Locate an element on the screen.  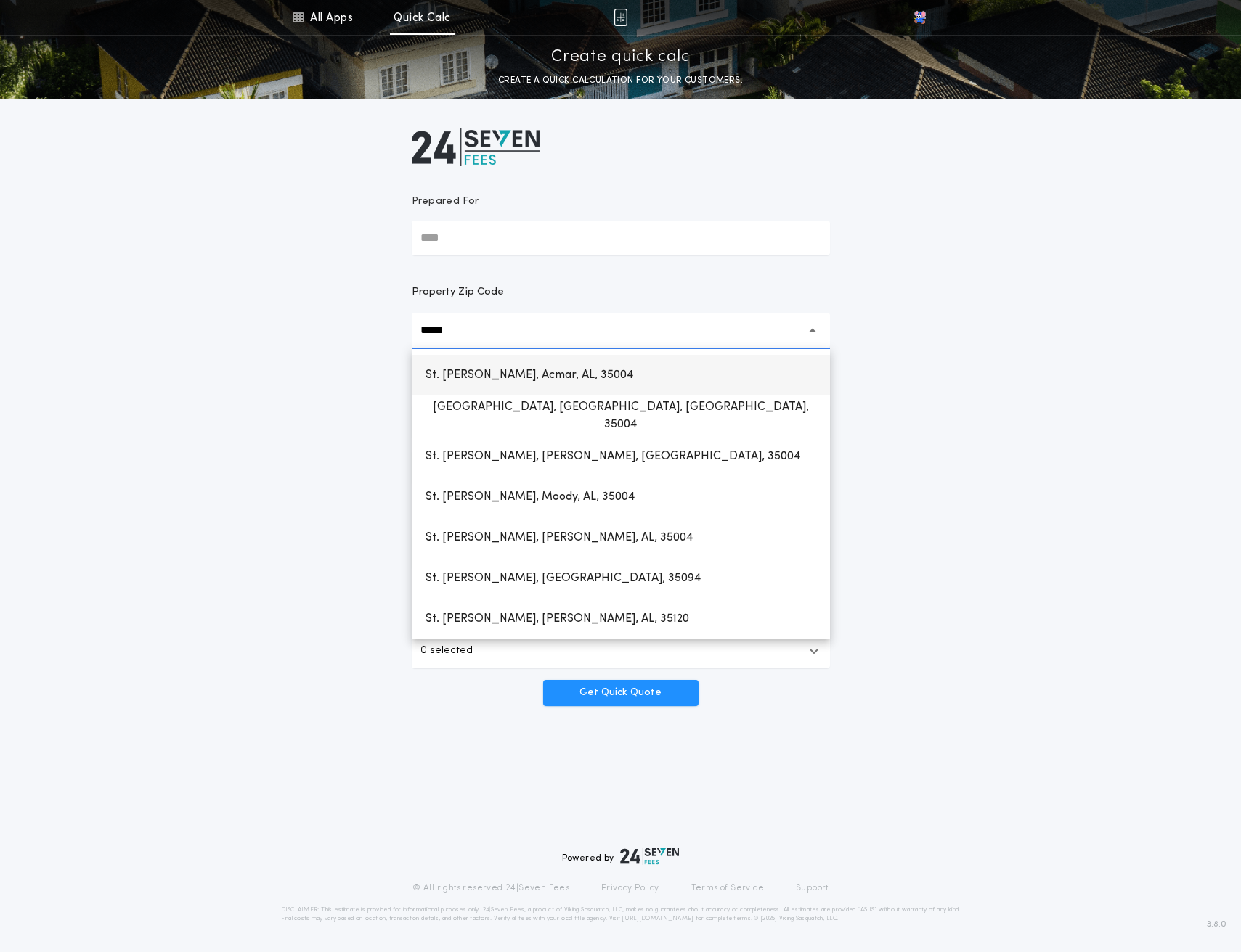
a: Terms of Service is located at coordinates (727, 889).